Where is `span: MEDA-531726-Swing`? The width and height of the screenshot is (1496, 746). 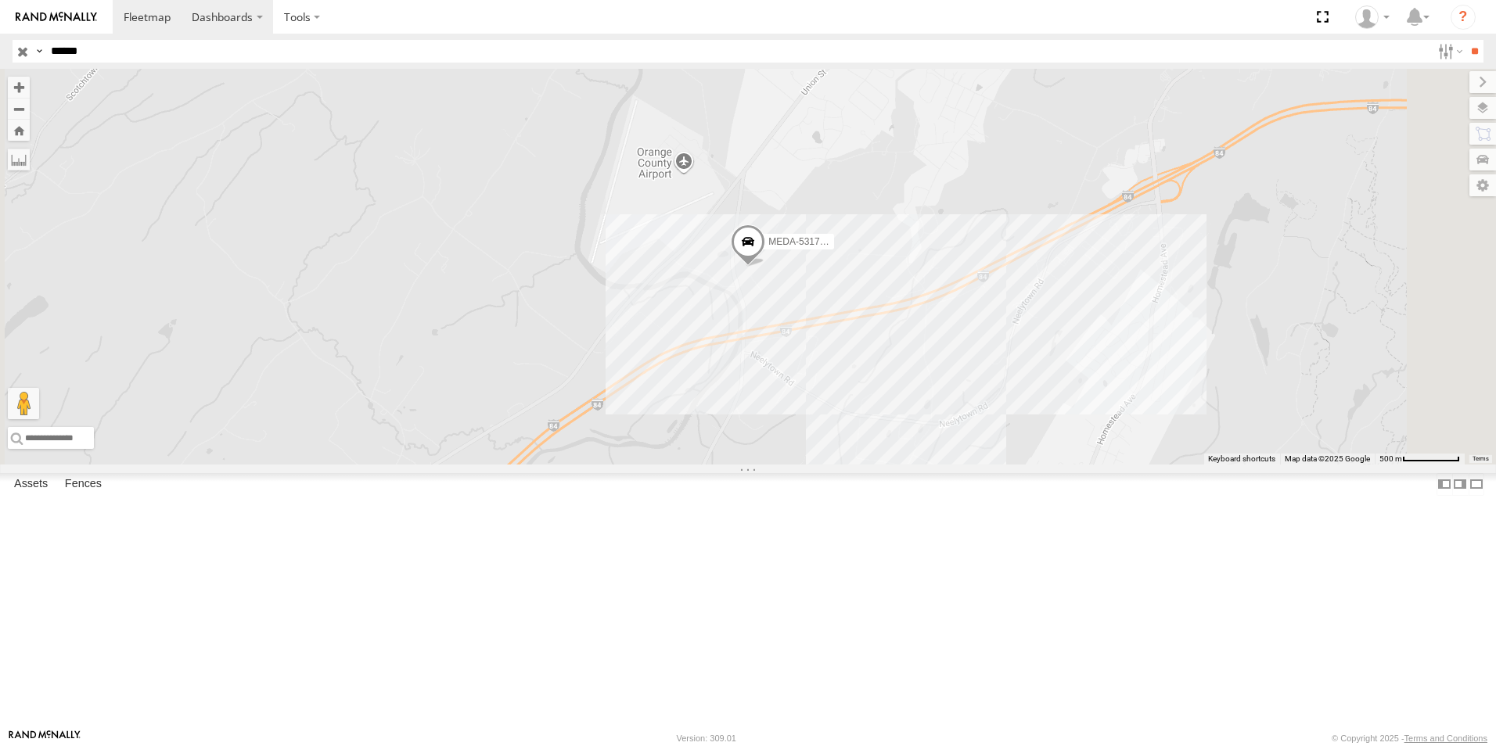 span: MEDA-531726-Swing is located at coordinates (813, 242).